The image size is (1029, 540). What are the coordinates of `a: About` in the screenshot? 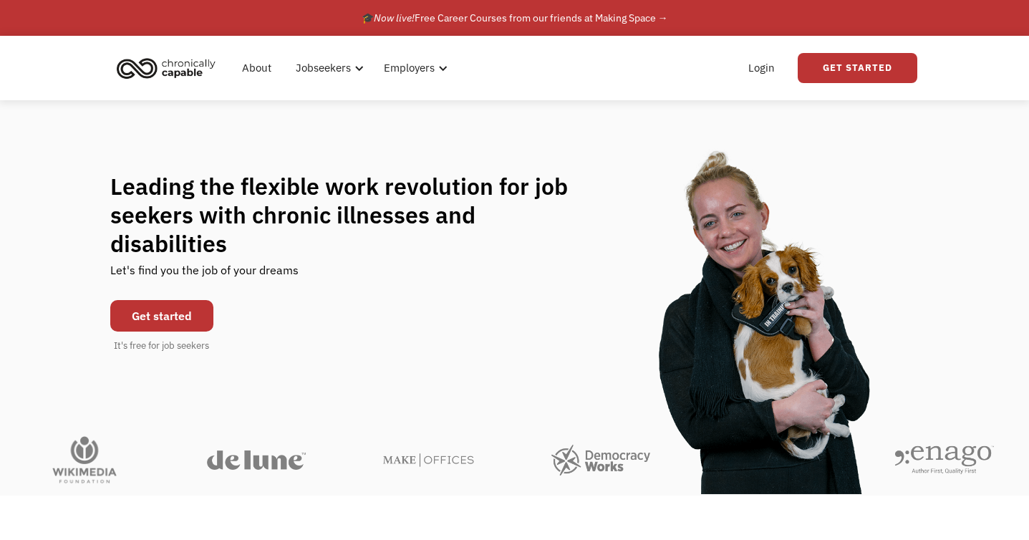 It's located at (256, 68).